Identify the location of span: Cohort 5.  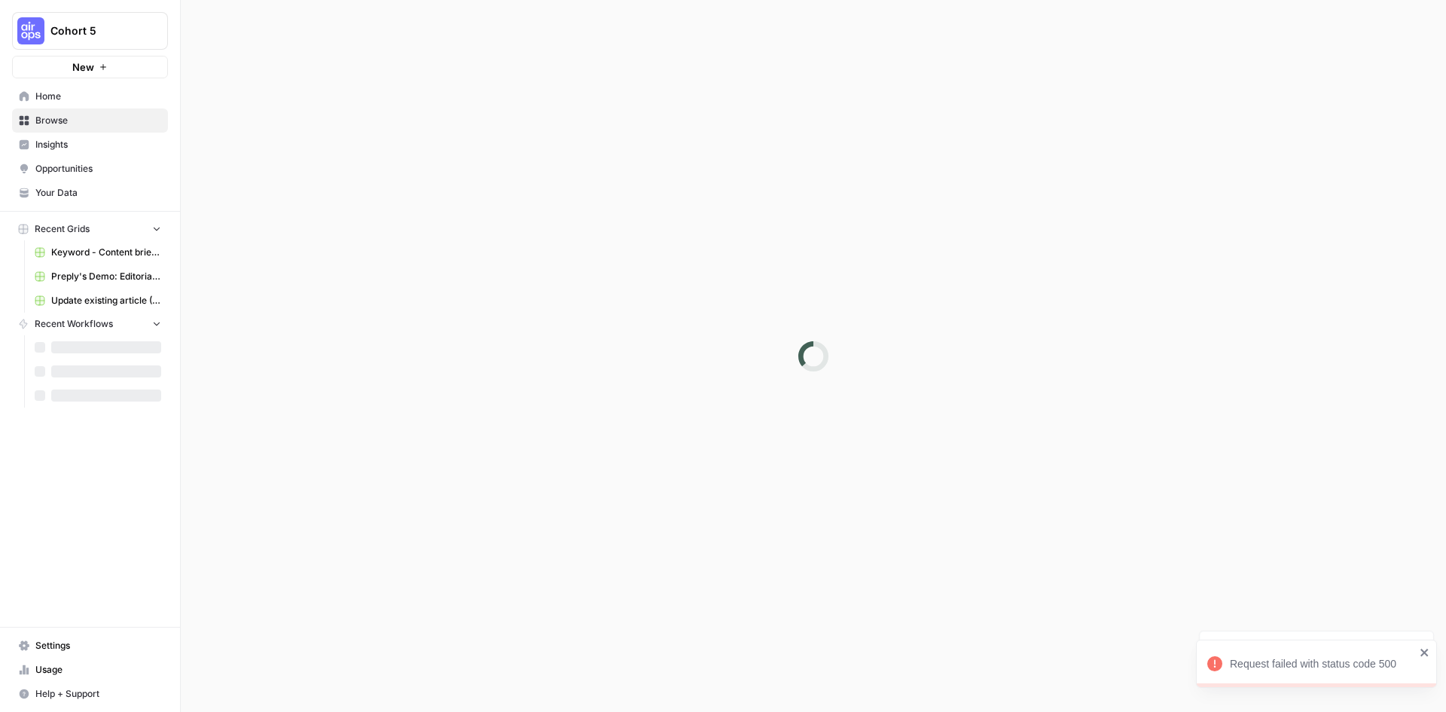
(96, 31).